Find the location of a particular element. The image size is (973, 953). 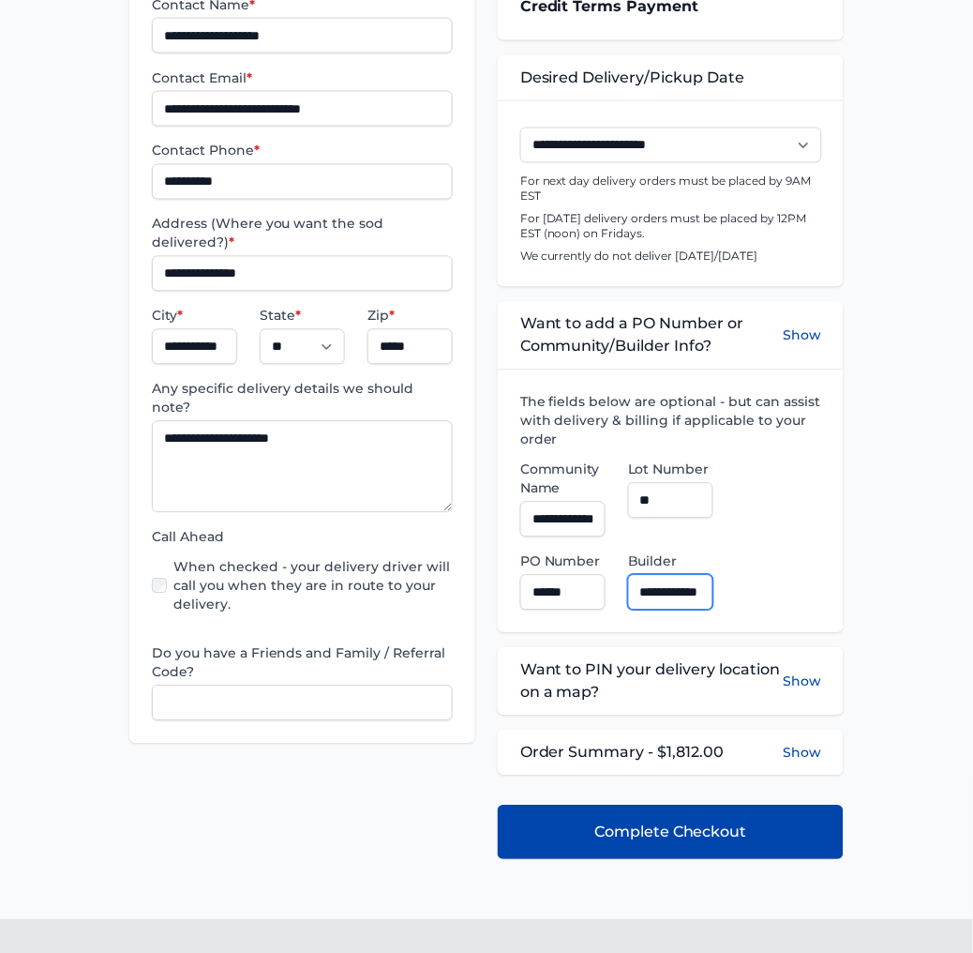

label: State is located at coordinates (302, 316).